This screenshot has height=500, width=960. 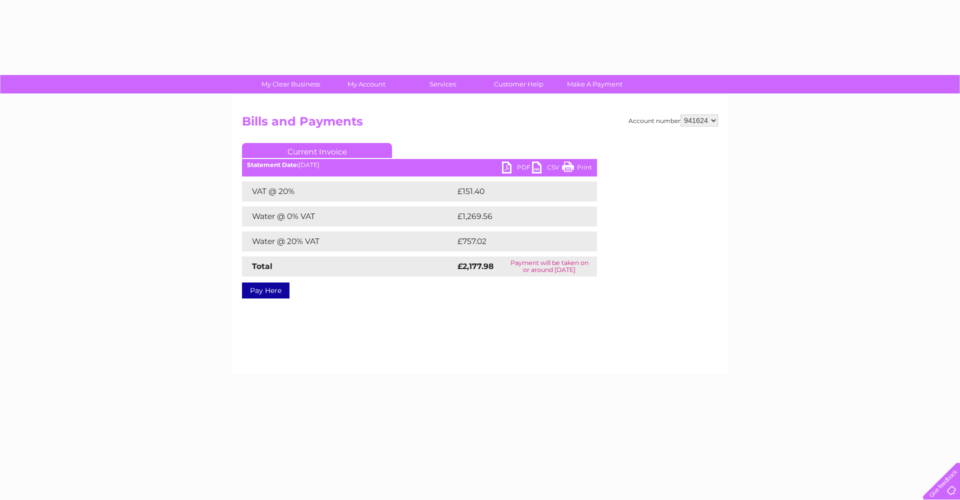 What do you see at coordinates (349, 217) in the screenshot?
I see `td: Water @ 0% VAT` at bounding box center [349, 217].